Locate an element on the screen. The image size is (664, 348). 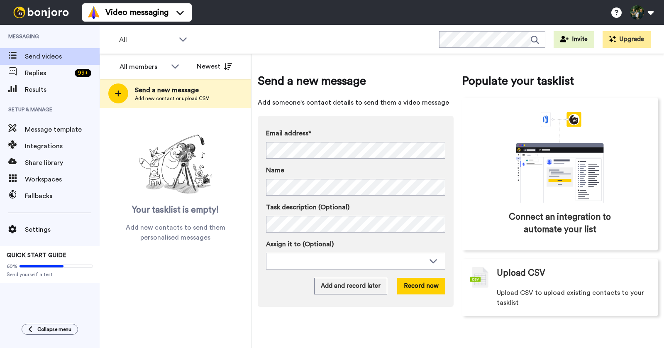
span: Upload CSV is located at coordinates (521, 273).